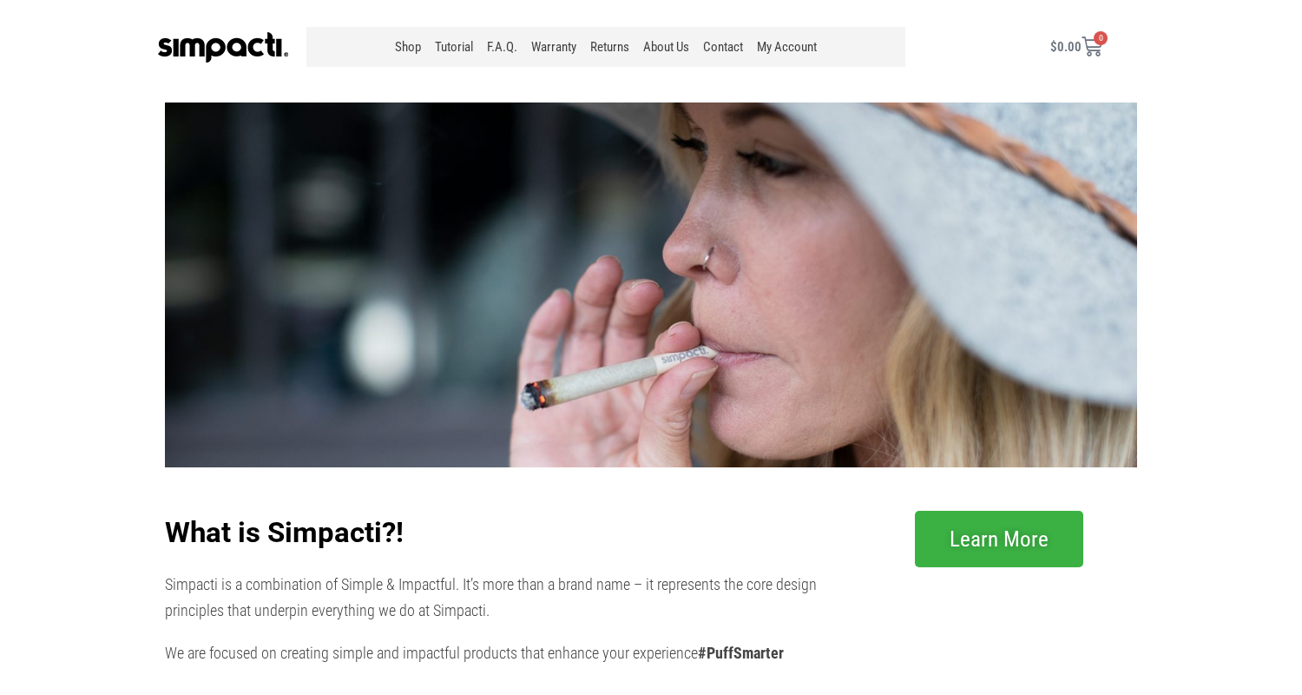 This screenshot has width=1302, height=695. What do you see at coordinates (554, 47) in the screenshot?
I see `a: Warranty` at bounding box center [554, 47].